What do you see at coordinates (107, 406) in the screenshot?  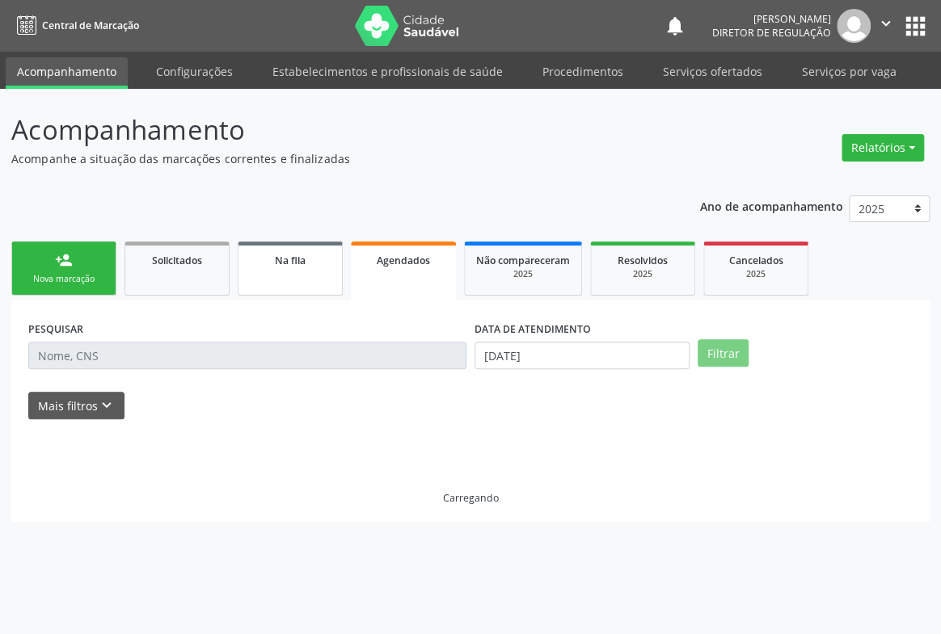 I see `i: keyboard_arrow_down` at bounding box center [107, 406].